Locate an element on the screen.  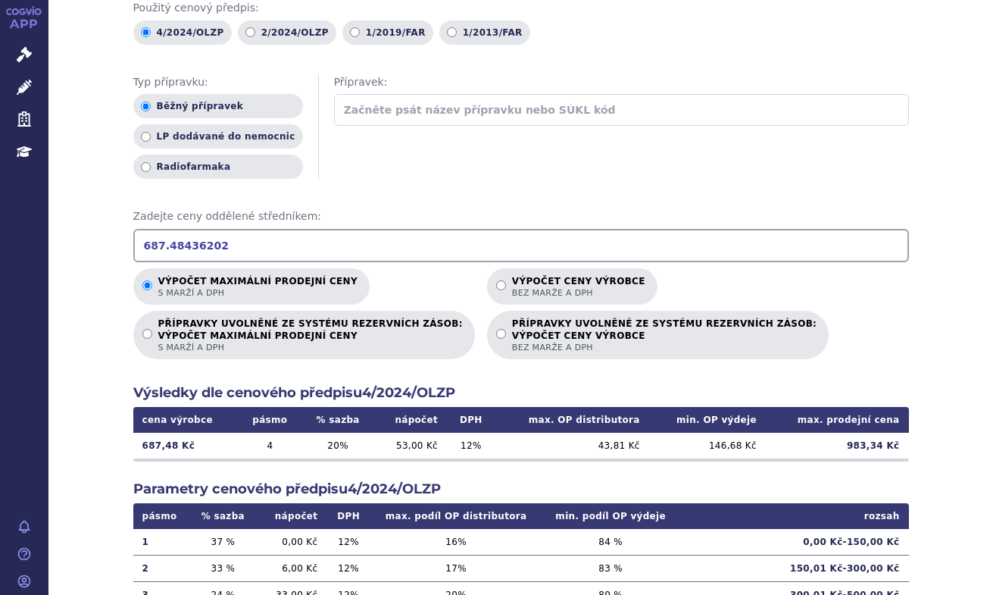
input: Výpočet ceny výrobcebez marže a DPH is located at coordinates (501, 285).